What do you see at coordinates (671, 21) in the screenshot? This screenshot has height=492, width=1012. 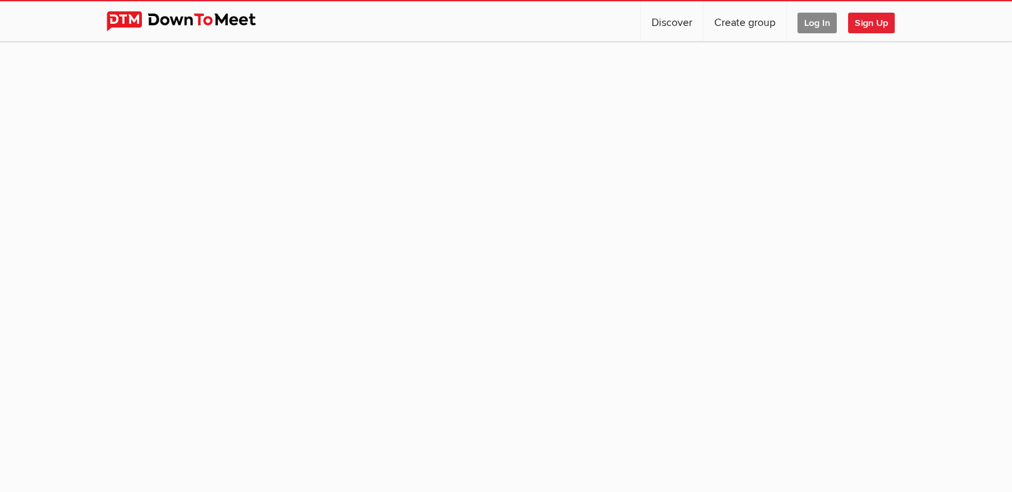 I see `a: Discover` at bounding box center [671, 21].